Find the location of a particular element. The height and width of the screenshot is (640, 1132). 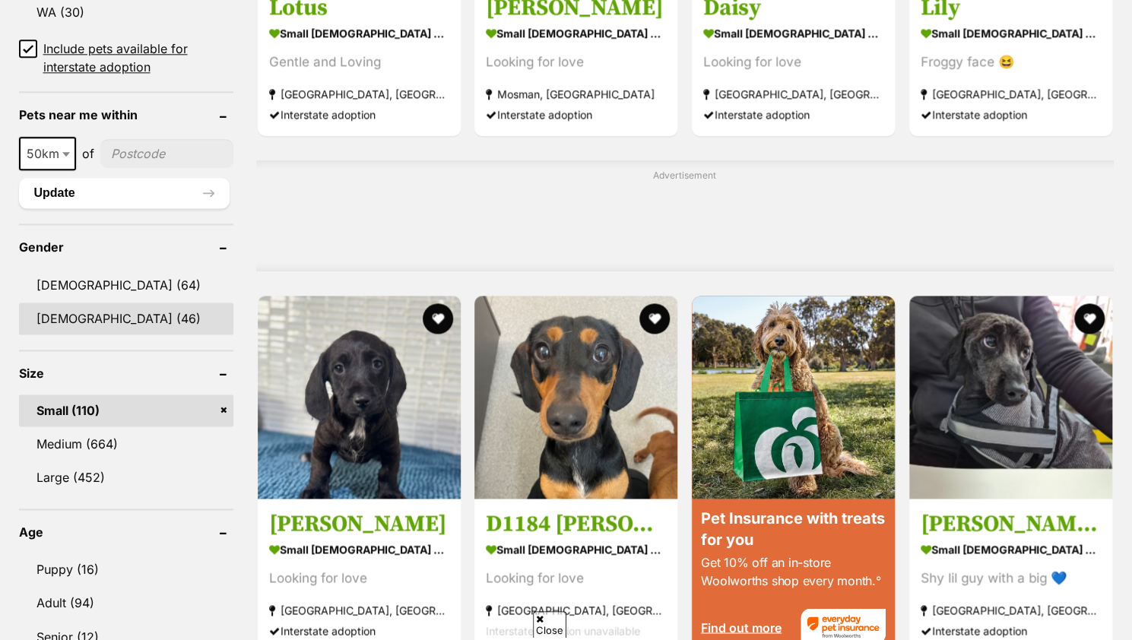

span: Close is located at coordinates (549, 624).